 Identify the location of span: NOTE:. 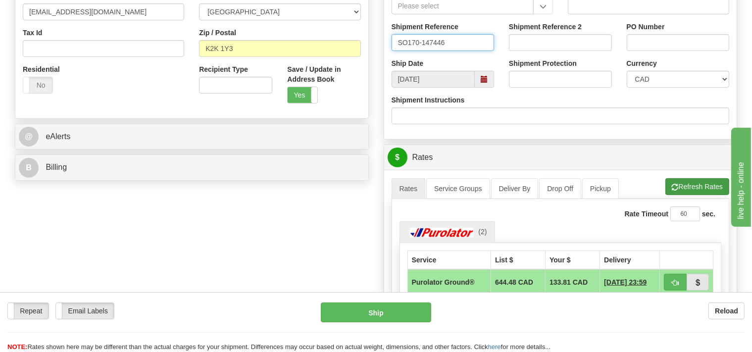
(17, 347).